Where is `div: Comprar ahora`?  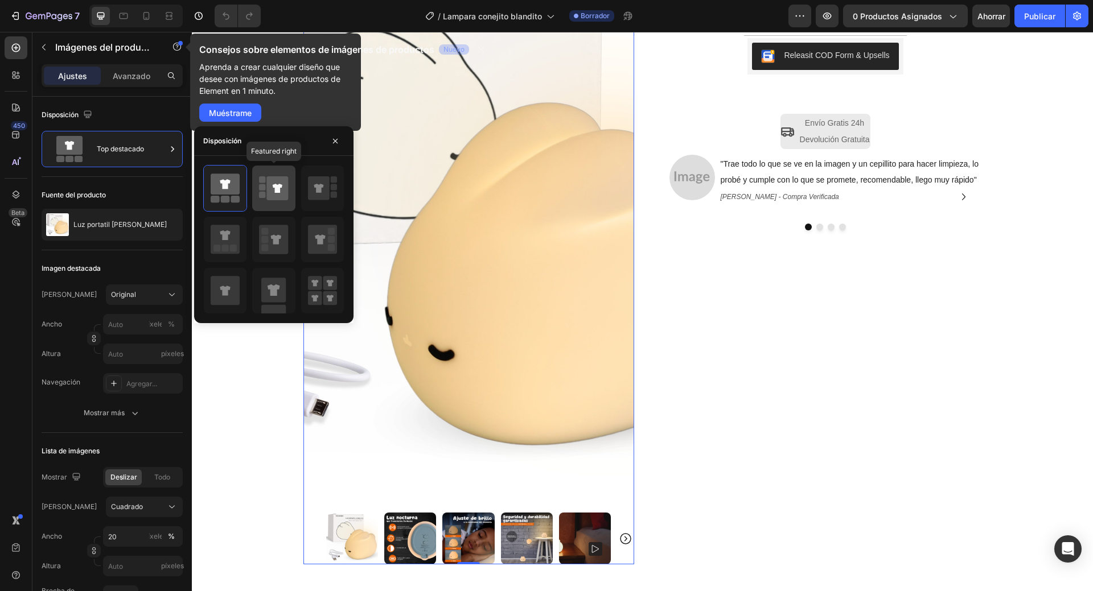
div: Comprar ahora is located at coordinates (633, 61).